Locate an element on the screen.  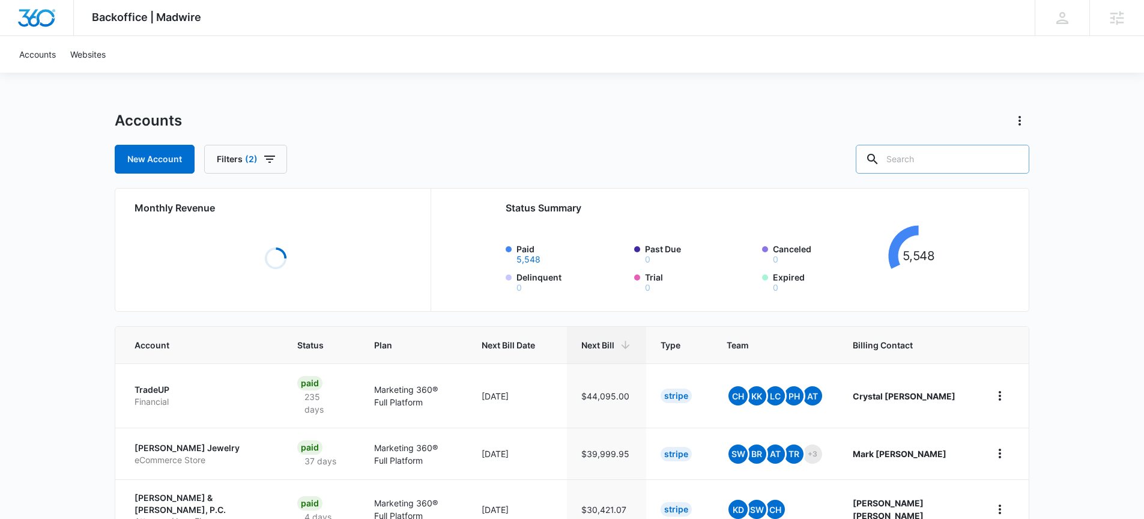
label: Trial is located at coordinates (700, 281).